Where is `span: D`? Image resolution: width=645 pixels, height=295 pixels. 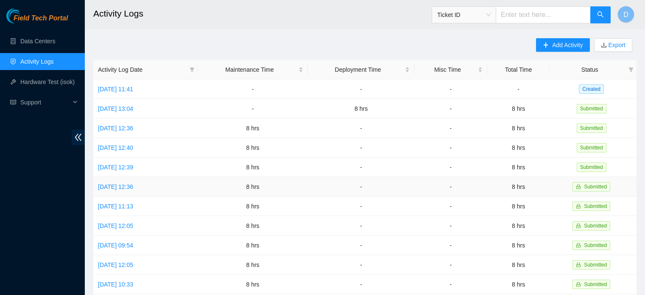 span: D is located at coordinates (626, 14).